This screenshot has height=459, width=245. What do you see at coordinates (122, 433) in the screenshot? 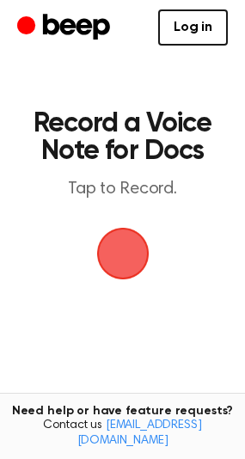
I see `span: Contact us` at bounding box center [122, 433].